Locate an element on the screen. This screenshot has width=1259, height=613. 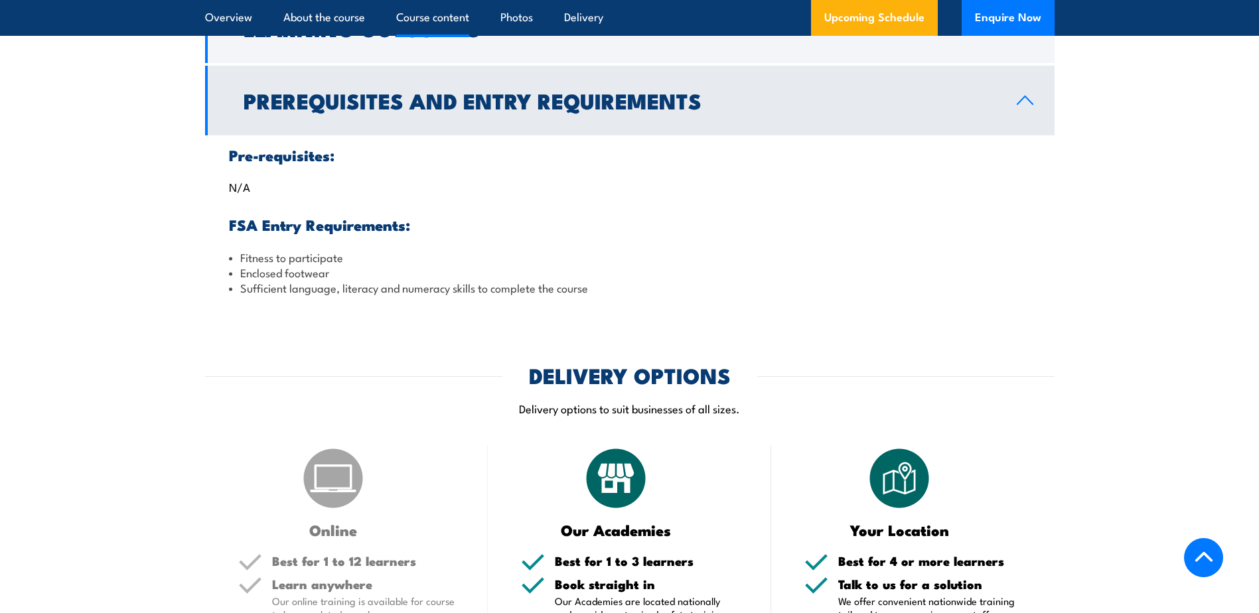
li: Enclosed footwear is located at coordinates (630, 272).